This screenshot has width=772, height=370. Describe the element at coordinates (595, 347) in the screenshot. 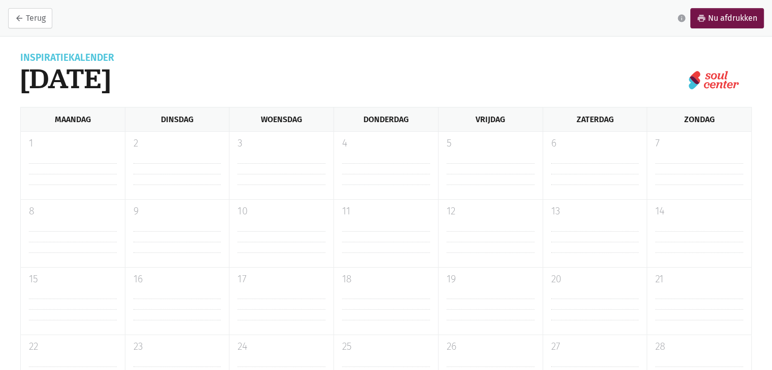

I see `p: 27` at that location.